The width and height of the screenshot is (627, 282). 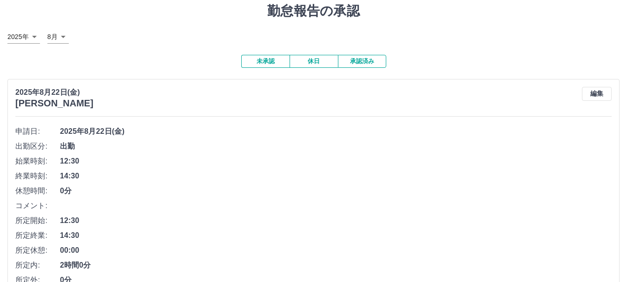 I want to click on div: 8月, so click(x=58, y=37).